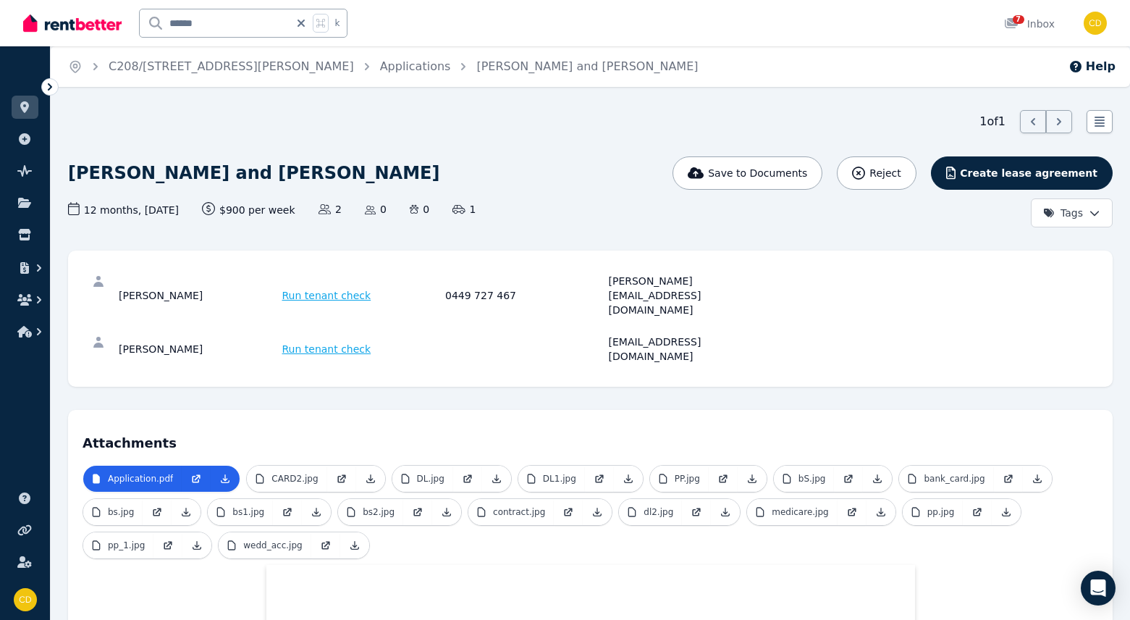 This screenshot has height=620, width=1130. Describe the element at coordinates (121, 512) in the screenshot. I see `p: bs.jpg` at that location.